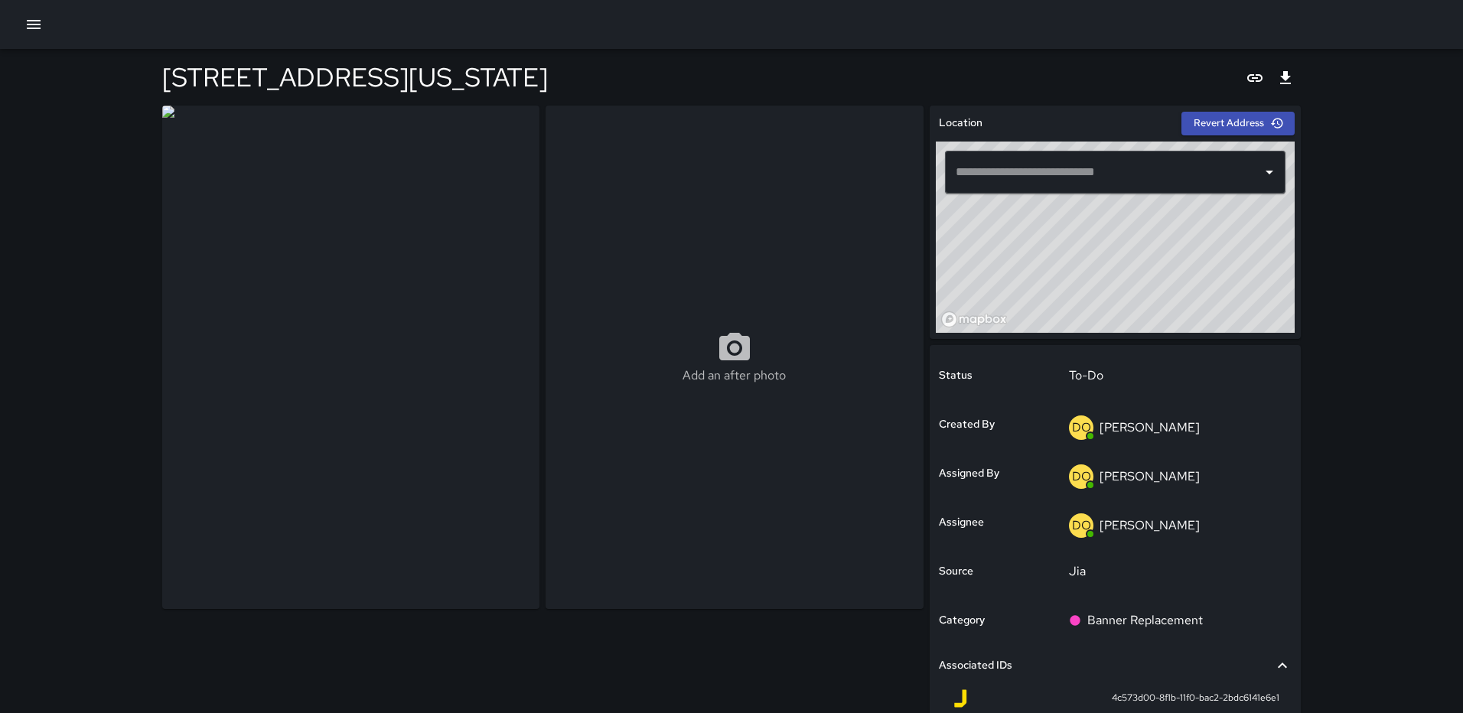 This screenshot has width=1463, height=713. Describe the element at coordinates (1115, 666) in the screenshot. I see `div: Associated IDs` at that location.